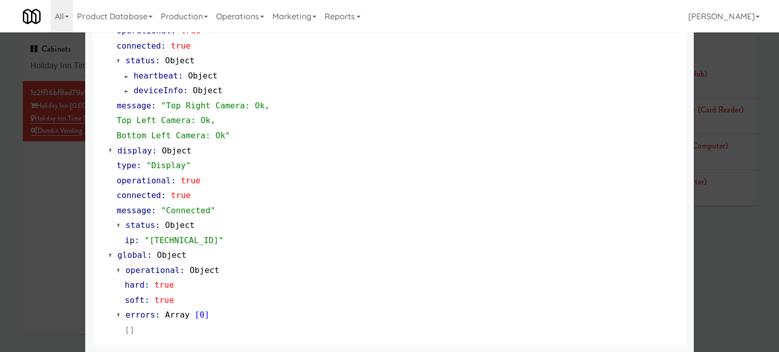 Image resolution: width=779 pixels, height=352 pixels. Describe the element at coordinates (202, 315) in the screenshot. I see `span: 0` at that location.